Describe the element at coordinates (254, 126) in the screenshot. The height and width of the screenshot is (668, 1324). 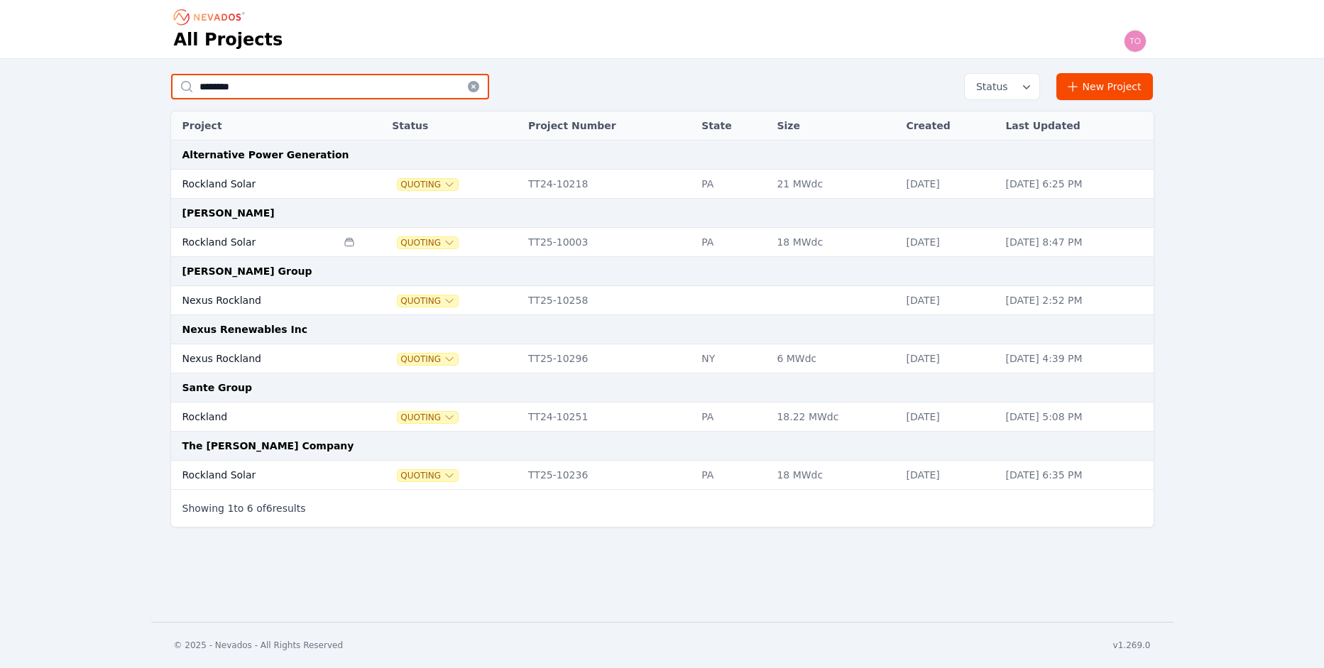
I see `th: Project` at that location.